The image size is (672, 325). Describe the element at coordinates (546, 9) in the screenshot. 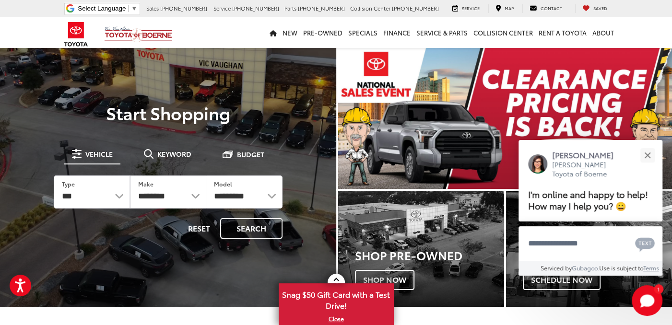

I see `a: Contact` at that location.